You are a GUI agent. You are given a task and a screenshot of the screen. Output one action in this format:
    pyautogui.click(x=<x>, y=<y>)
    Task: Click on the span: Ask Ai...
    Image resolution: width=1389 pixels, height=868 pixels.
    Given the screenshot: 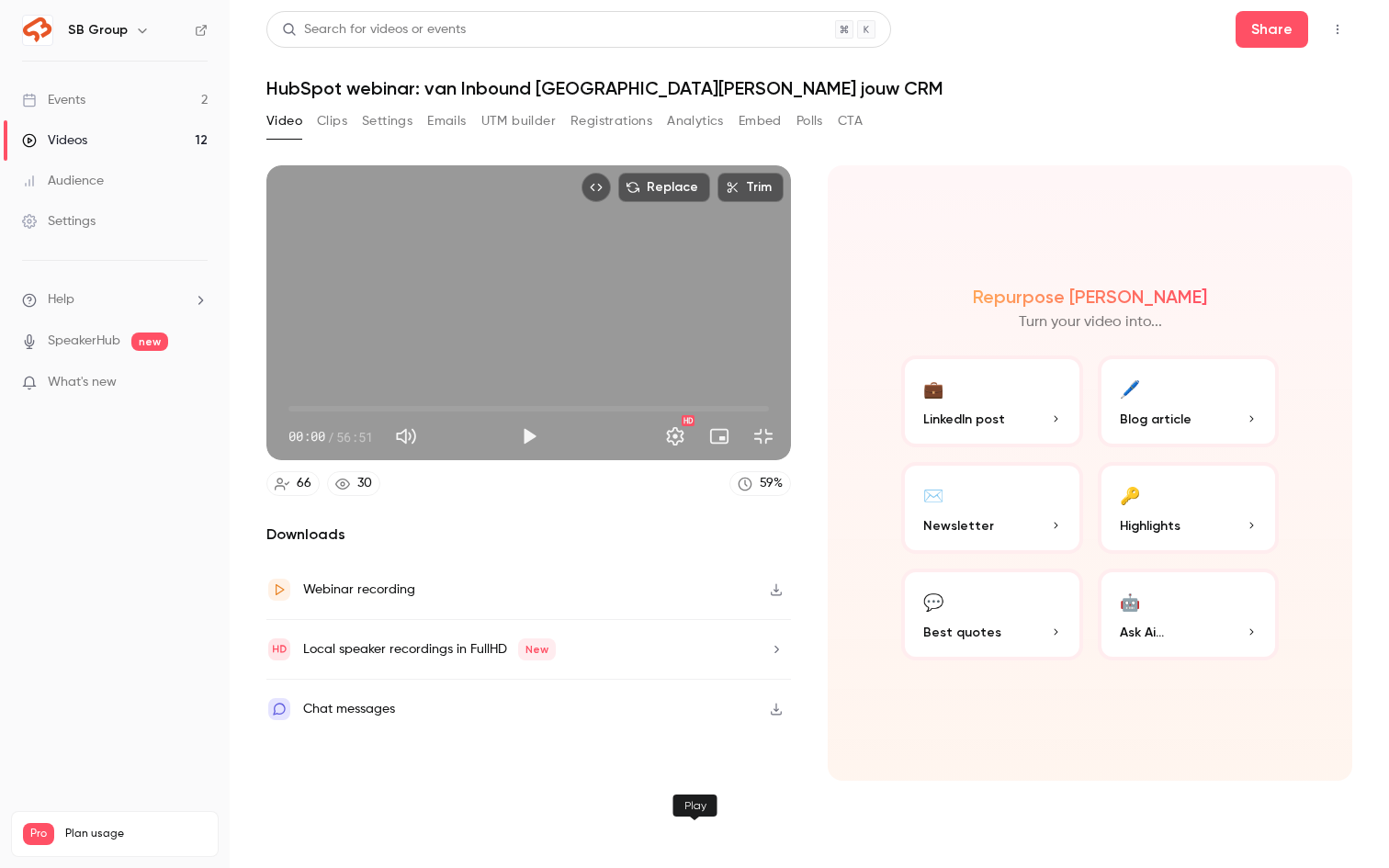 What is the action you would take?
    pyautogui.click(x=1143, y=632)
    